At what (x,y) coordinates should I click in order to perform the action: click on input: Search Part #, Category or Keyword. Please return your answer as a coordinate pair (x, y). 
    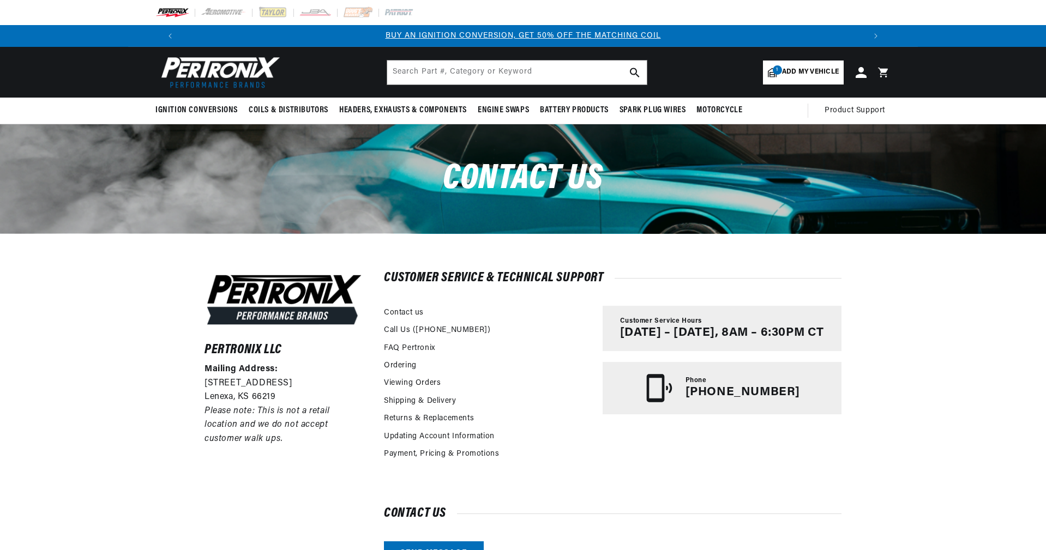
    Looking at the image, I should click on (517, 73).